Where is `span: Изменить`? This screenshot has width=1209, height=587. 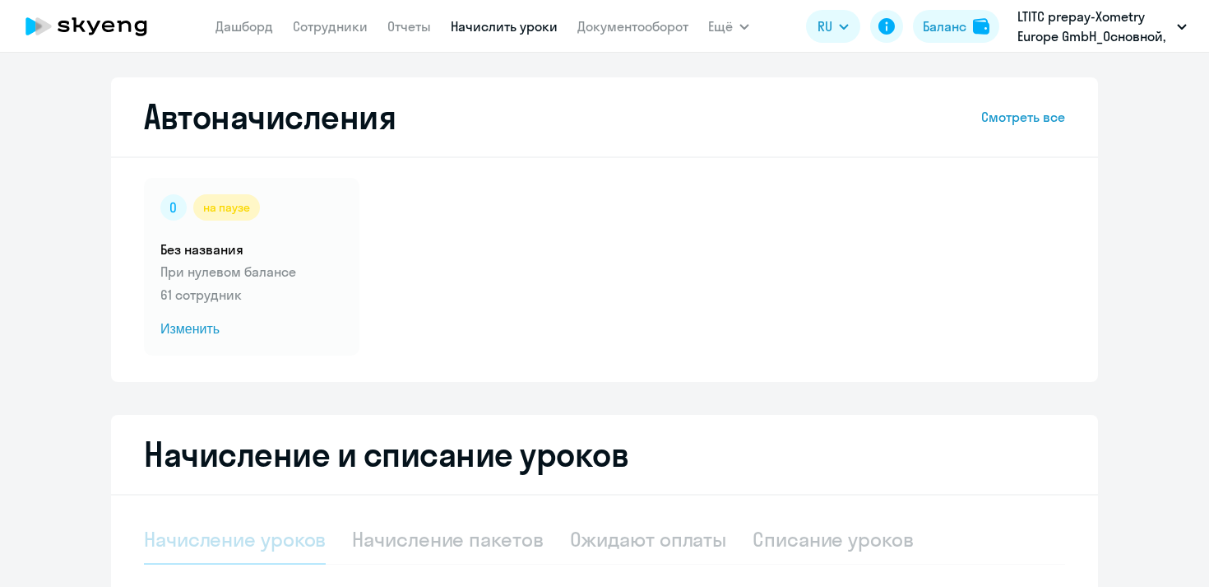
span: Изменить is located at coordinates (252, 329).